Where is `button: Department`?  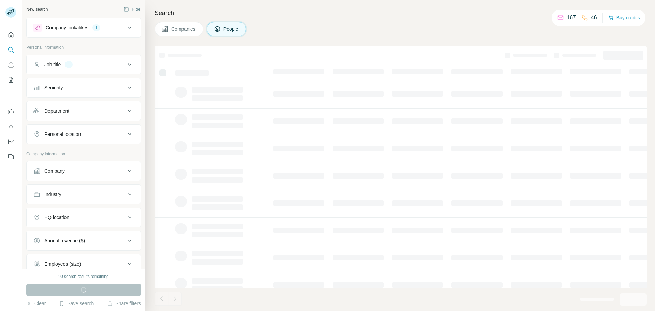 button: Department is located at coordinates (84, 111).